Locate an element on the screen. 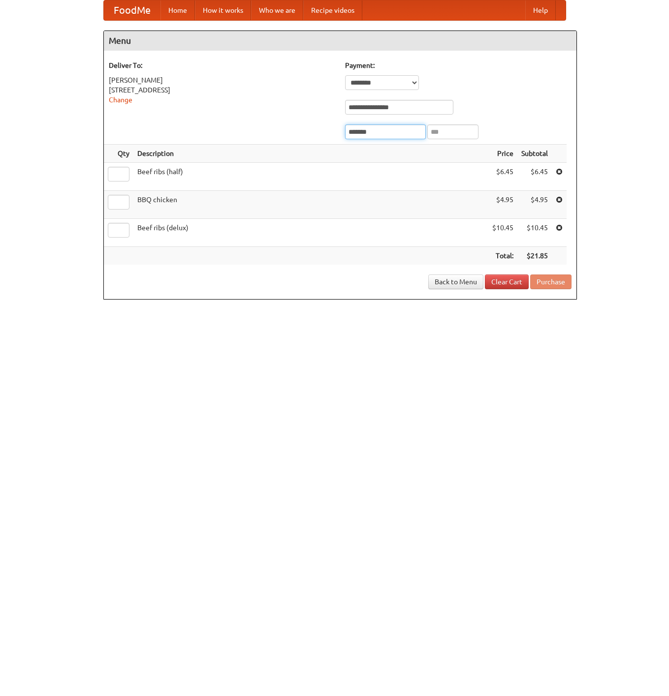  a: Who we are is located at coordinates (277, 10).